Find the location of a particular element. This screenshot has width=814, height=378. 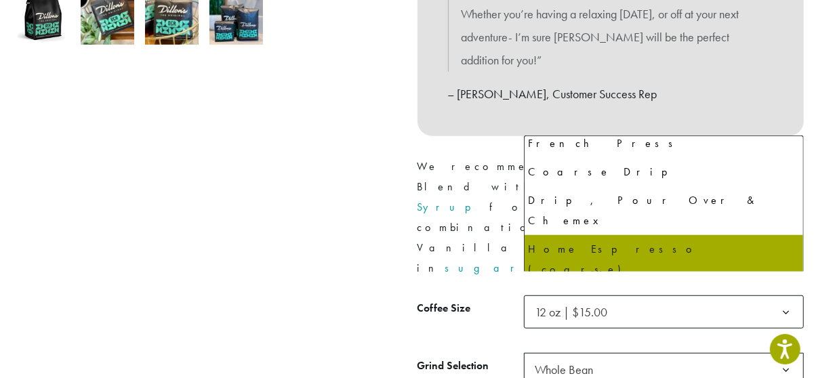

a: sugar-free is located at coordinates (522, 268).